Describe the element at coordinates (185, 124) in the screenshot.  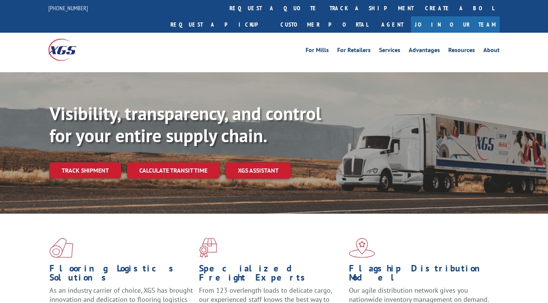
I see `b: Visibility, transparency, and control for your entire supply chain.` at that location.